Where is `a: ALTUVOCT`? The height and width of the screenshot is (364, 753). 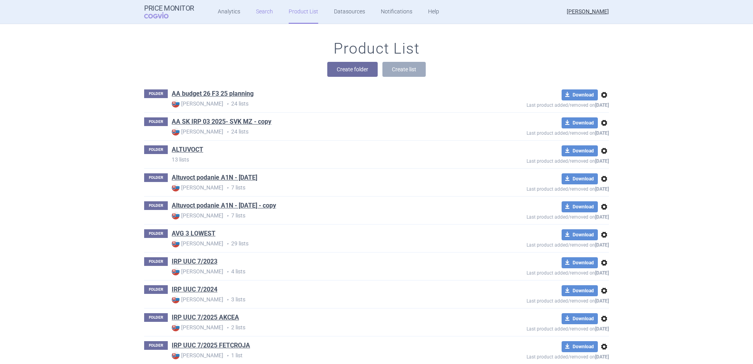
a: ALTUVOCT is located at coordinates (187, 150).